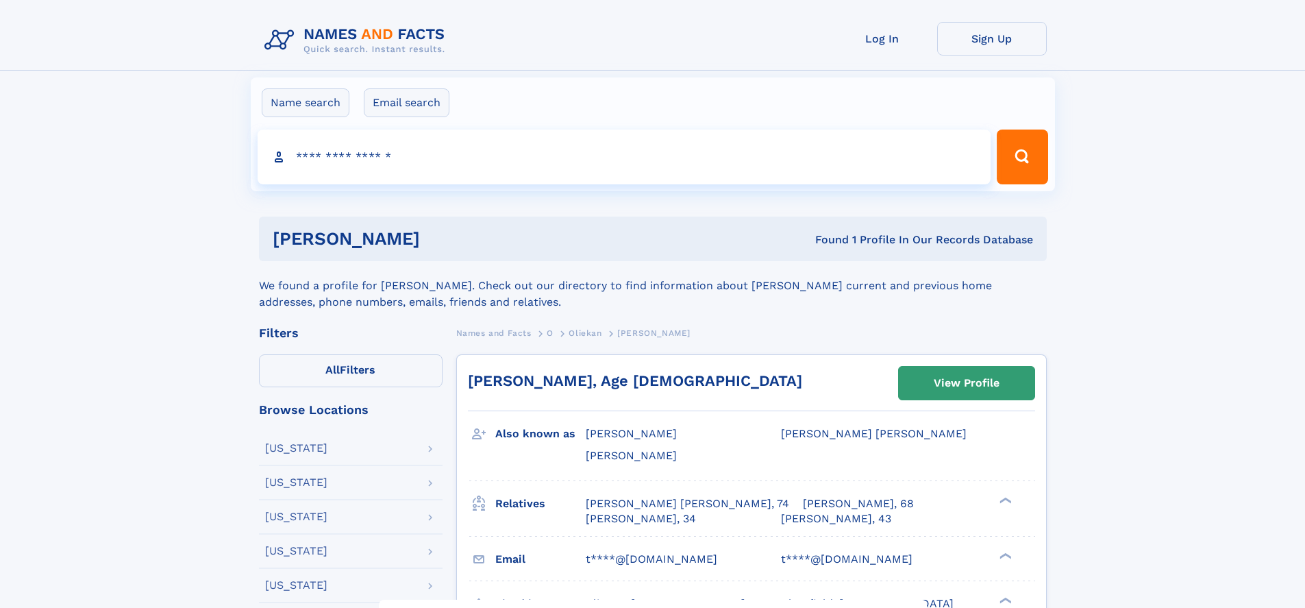  What do you see at coordinates (494, 332) in the screenshot?
I see `a: Names and Facts` at bounding box center [494, 332].